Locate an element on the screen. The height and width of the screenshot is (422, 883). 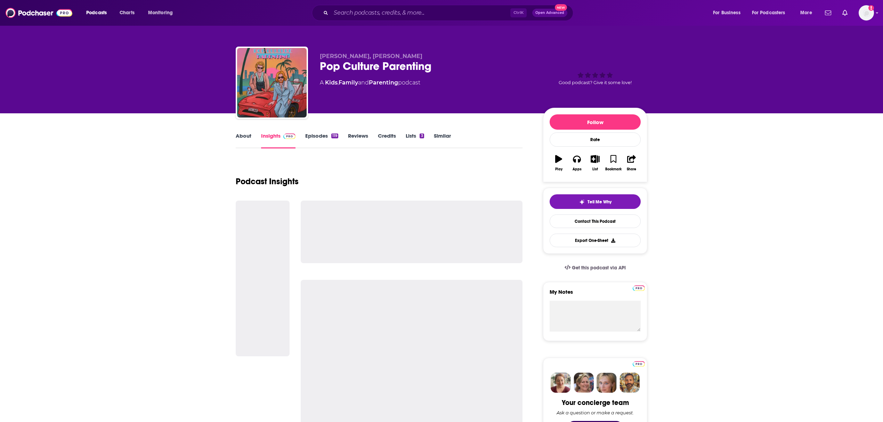
img: Sydney Profile is located at coordinates (561, 383).